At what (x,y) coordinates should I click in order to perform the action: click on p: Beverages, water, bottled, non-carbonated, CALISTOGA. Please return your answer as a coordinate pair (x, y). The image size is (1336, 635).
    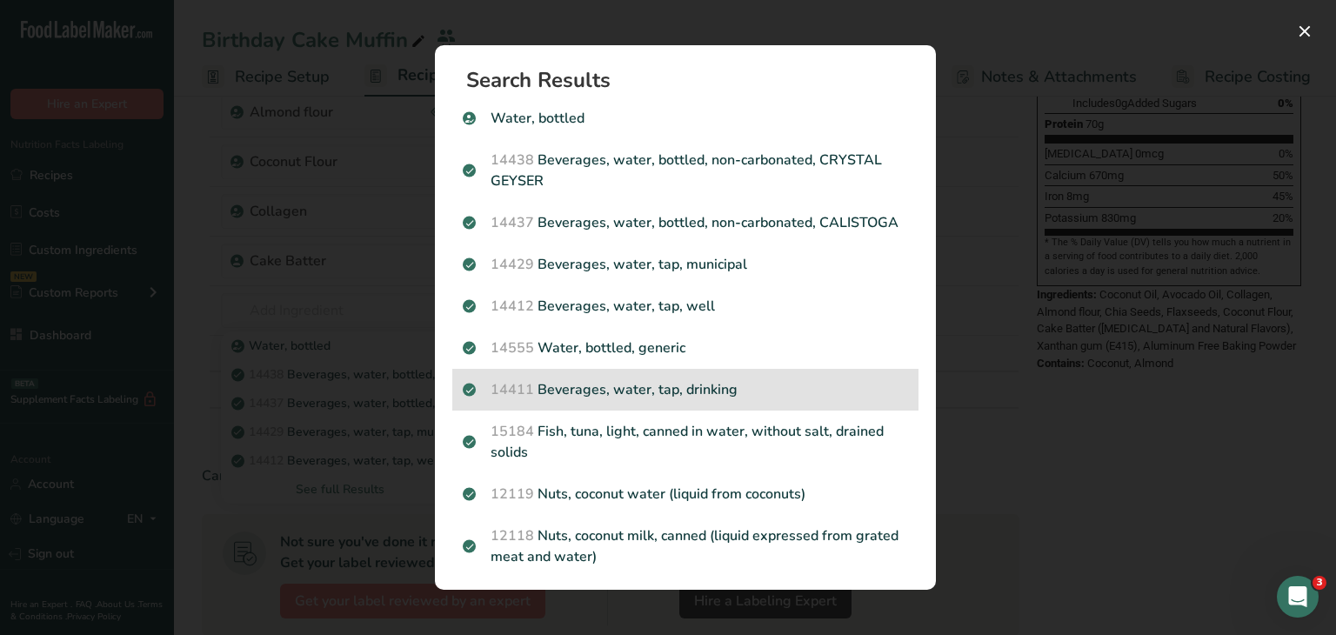
    Looking at the image, I should click on (685, 223).